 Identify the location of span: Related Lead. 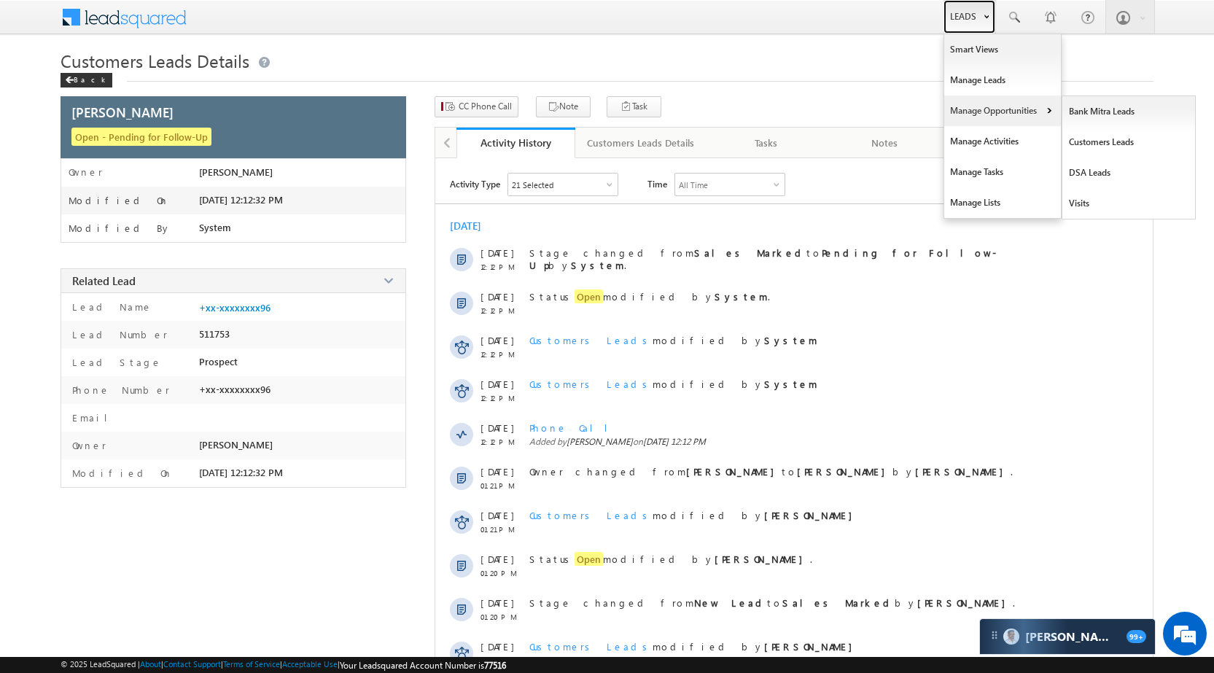
(103, 281).